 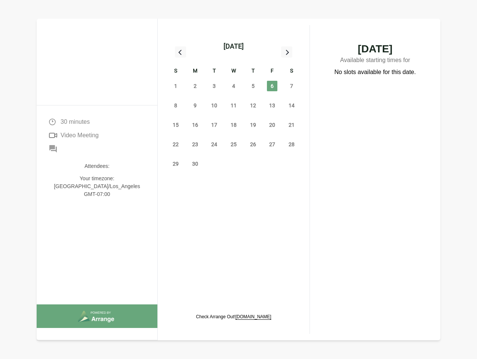 What do you see at coordinates (97, 166) in the screenshot?
I see `p: Attendees:` at bounding box center [97, 166].